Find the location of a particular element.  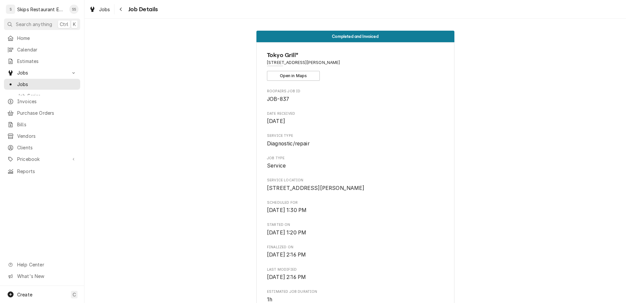

a: Invoices is located at coordinates (42, 101).